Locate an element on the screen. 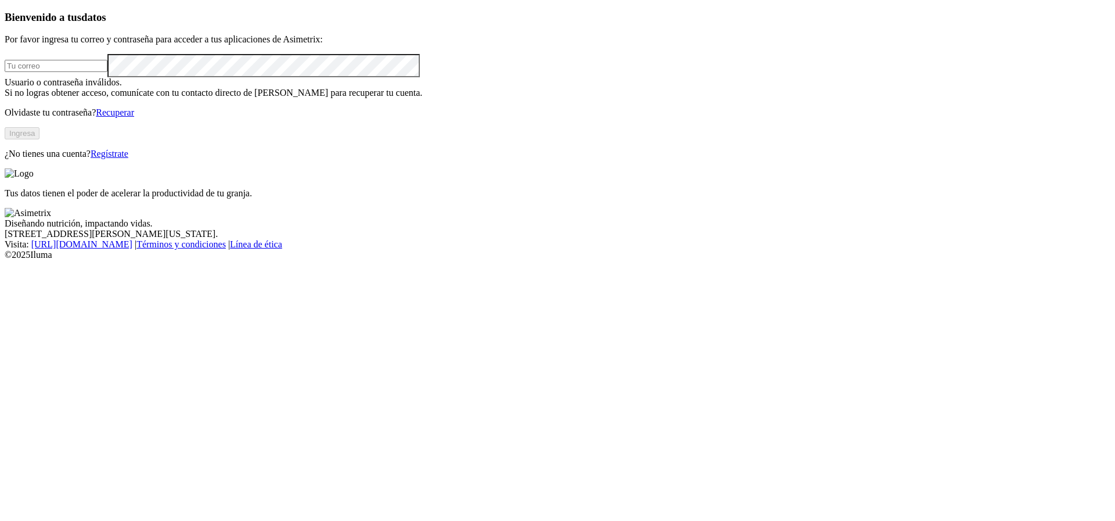 The image size is (1115, 521). a: Regístrate is located at coordinates (109, 153).